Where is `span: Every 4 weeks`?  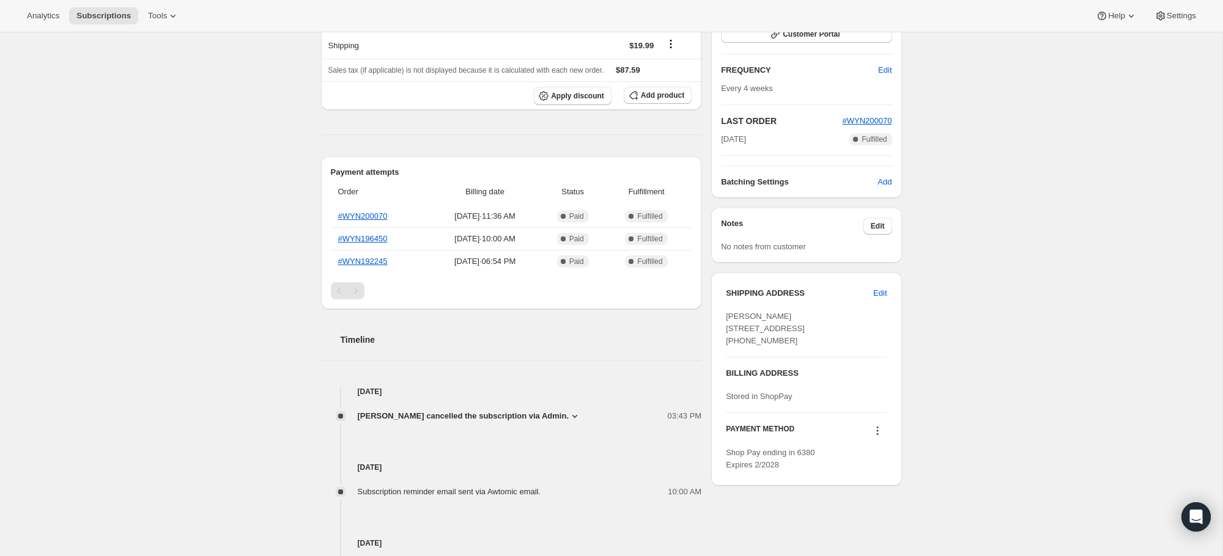
span: Every 4 weeks is located at coordinates (747, 88).